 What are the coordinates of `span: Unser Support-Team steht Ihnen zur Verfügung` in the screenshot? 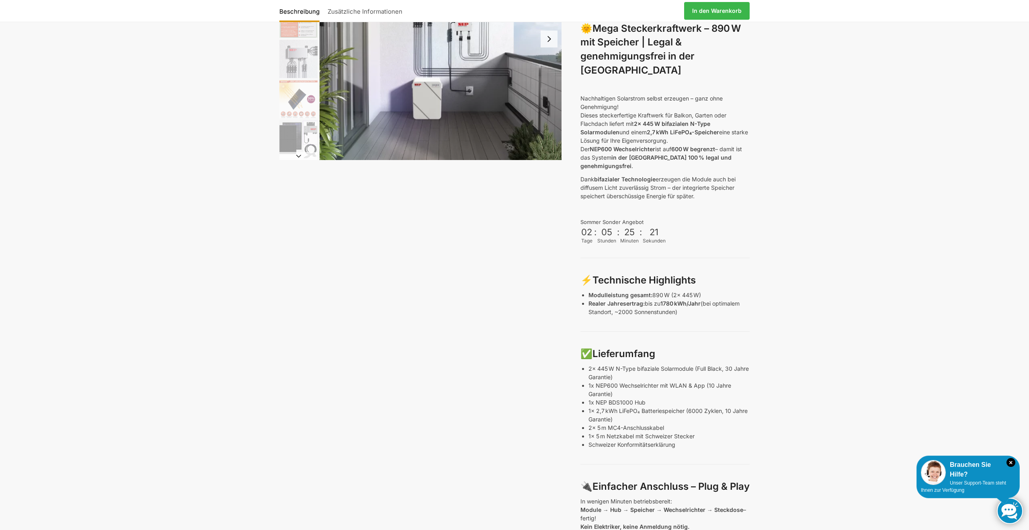 It's located at (963, 486).